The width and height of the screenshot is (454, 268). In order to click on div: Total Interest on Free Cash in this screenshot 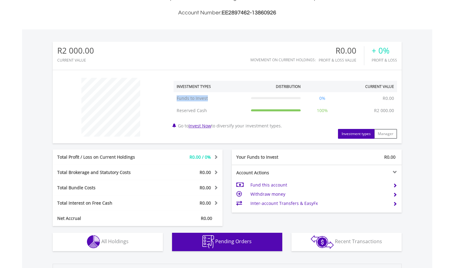, I will do `click(102, 203)`.